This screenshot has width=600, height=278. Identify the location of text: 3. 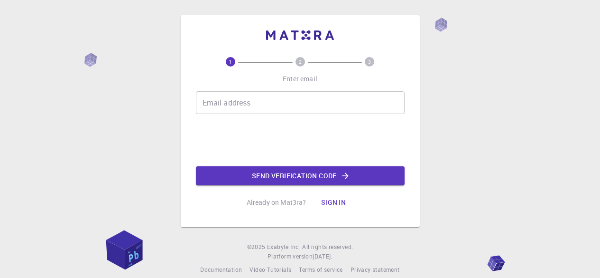
(370, 62).